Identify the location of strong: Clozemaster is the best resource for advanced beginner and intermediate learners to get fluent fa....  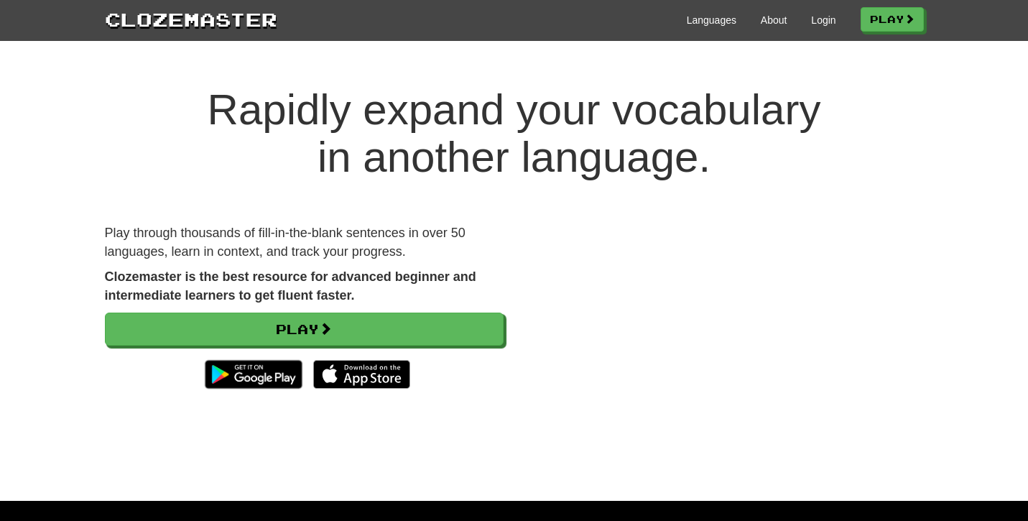
(290, 286).